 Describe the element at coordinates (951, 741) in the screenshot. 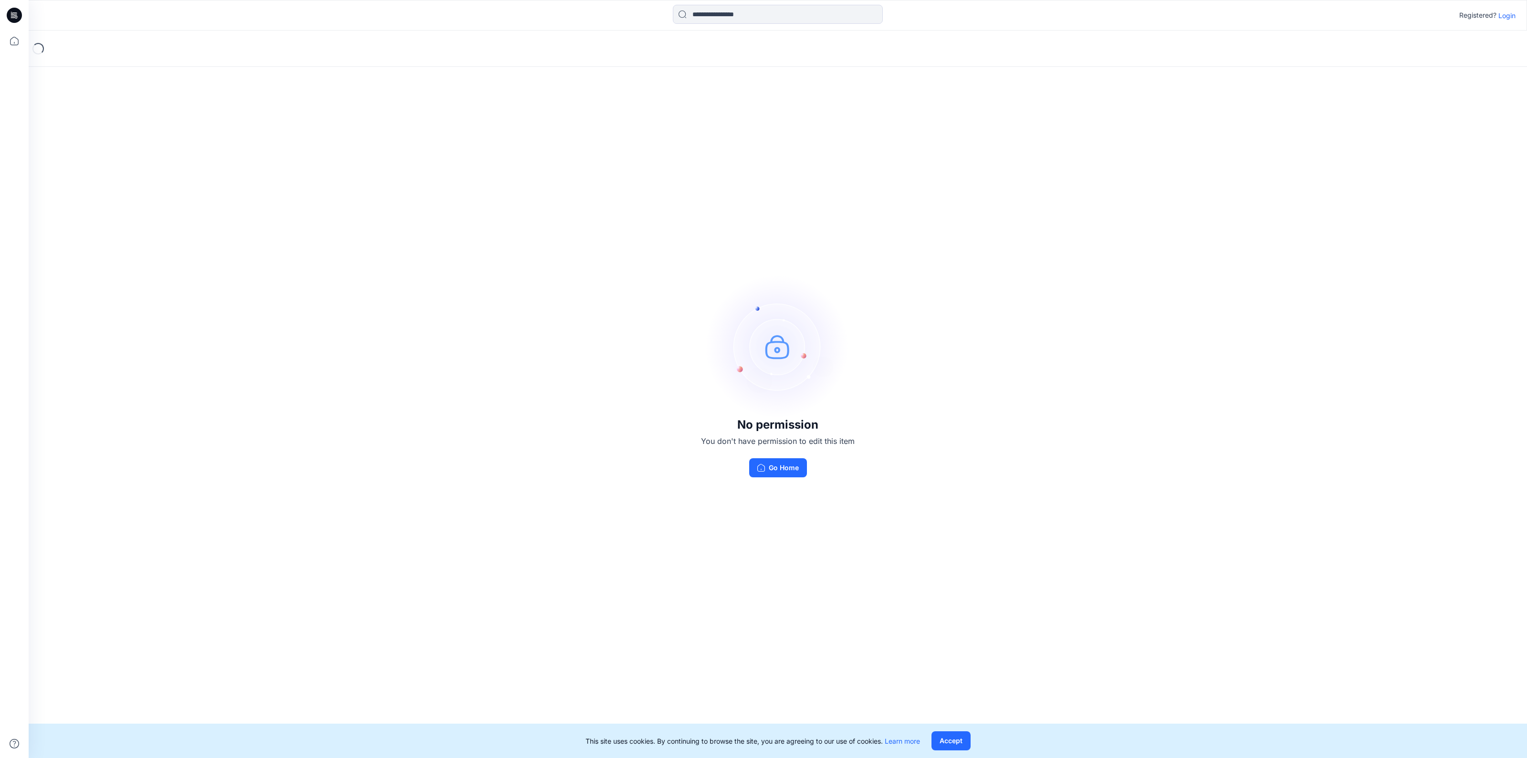

I see `button: Accept` at that location.